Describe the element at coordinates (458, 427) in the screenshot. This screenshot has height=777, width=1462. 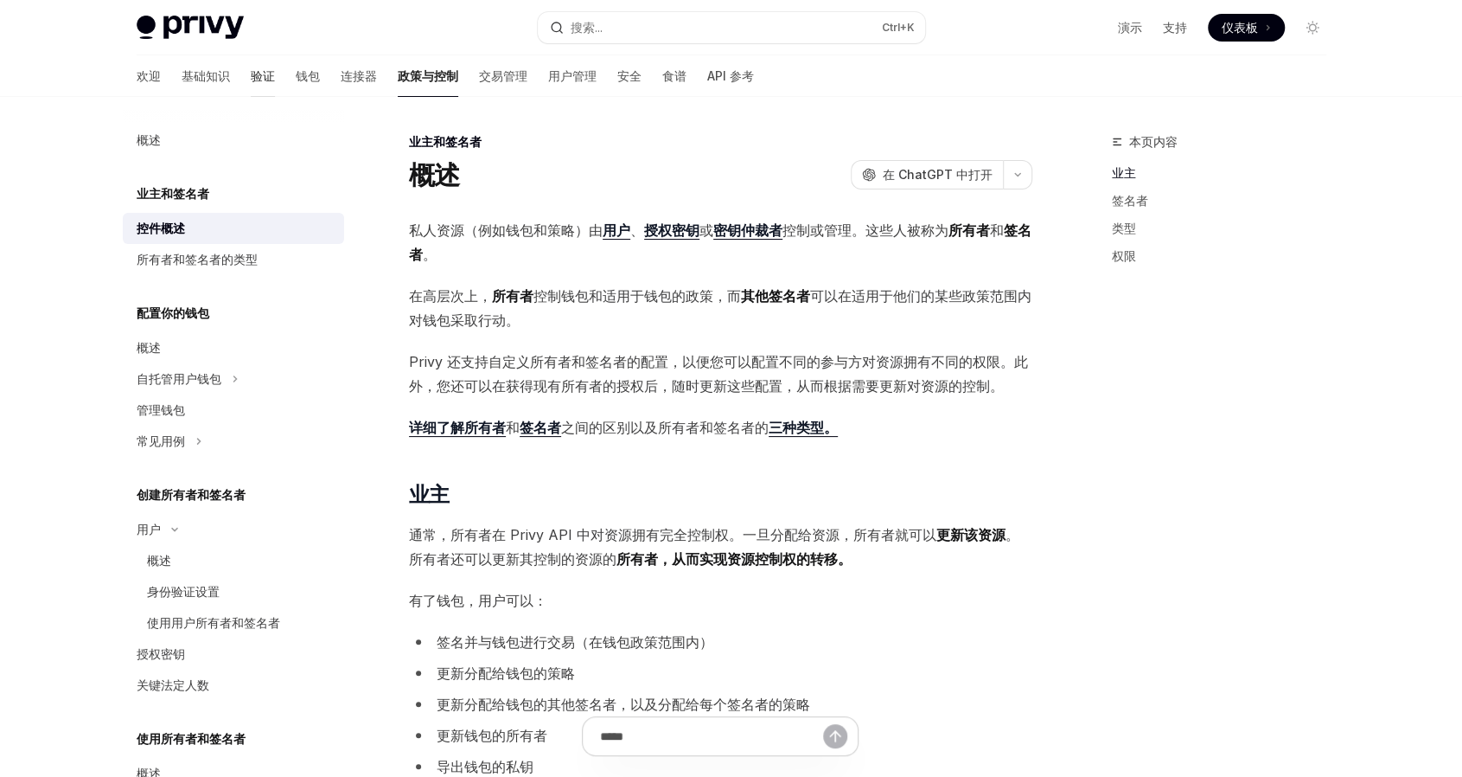
I see `a: 详细了解所有者` at that location.